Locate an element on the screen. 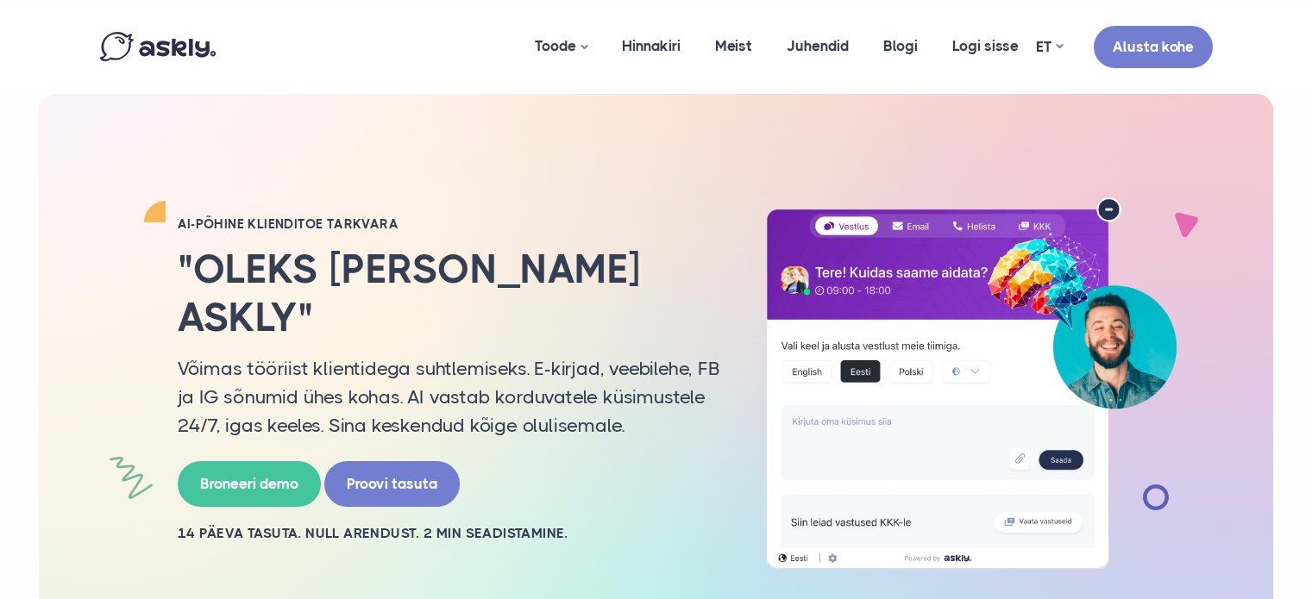 This screenshot has width=1312, height=599. a: Proovi tasuta is located at coordinates (392, 484).